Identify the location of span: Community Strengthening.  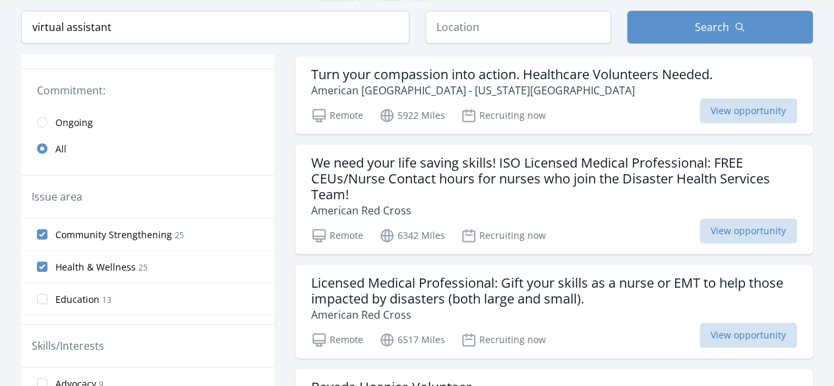
(113, 235).